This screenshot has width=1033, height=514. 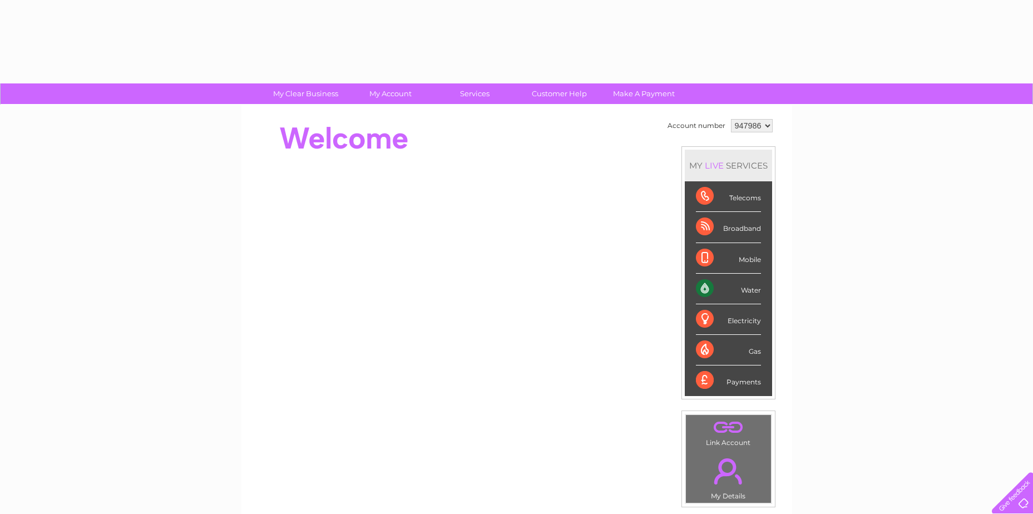 I want to click on a: Customer Help, so click(x=559, y=93).